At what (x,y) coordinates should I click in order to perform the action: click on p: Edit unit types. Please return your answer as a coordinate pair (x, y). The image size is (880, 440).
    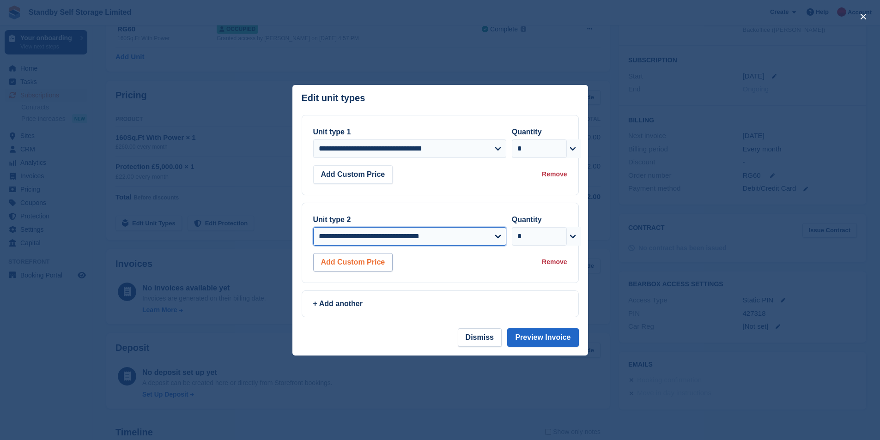
    Looking at the image, I should click on (334, 98).